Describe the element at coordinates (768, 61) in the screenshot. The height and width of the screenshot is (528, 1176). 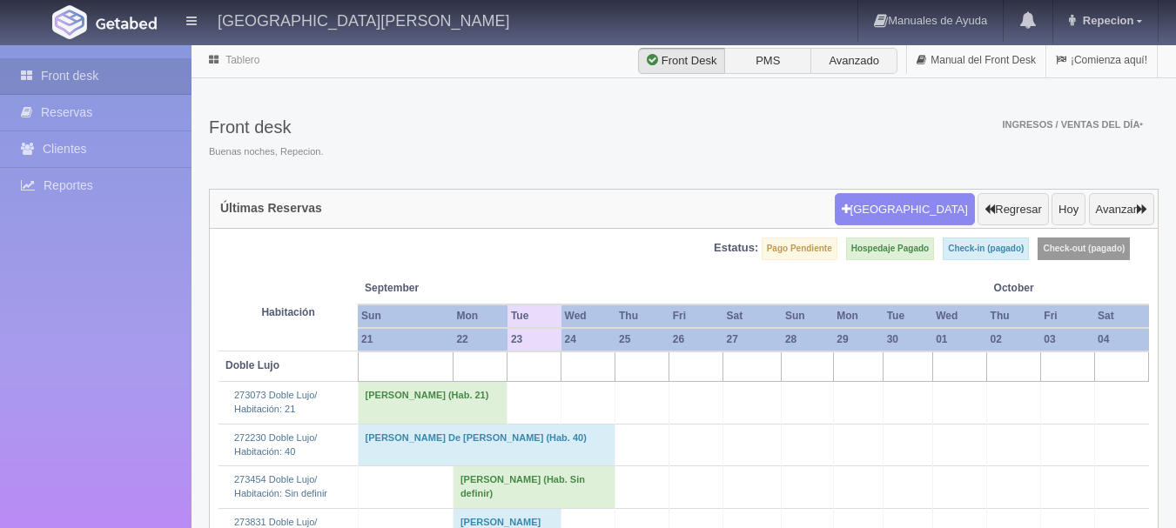
I see `label: PMS` at that location.